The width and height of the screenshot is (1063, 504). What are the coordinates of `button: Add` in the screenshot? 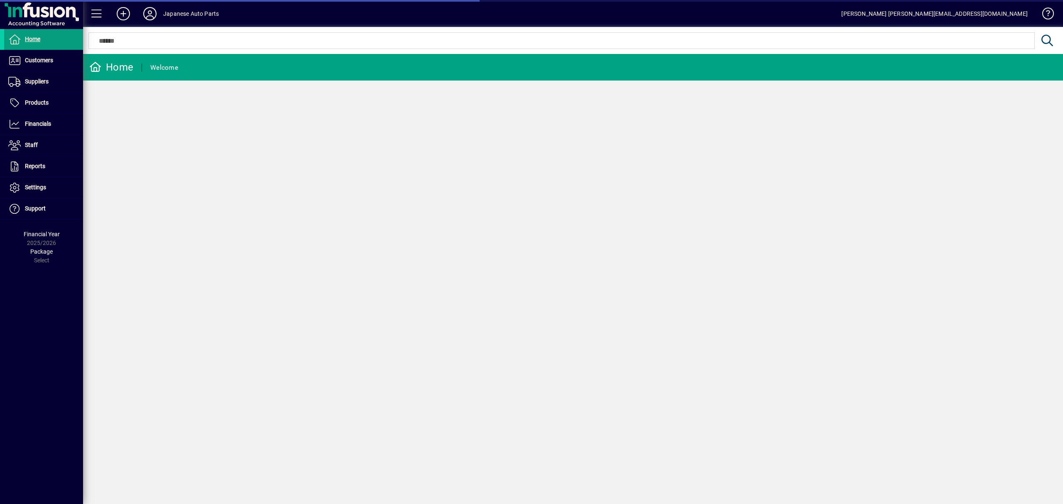 It's located at (123, 14).